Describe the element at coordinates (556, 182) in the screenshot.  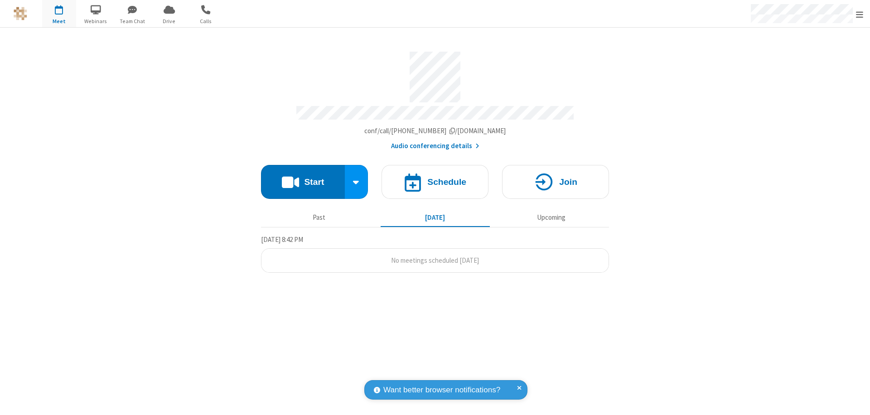
I see `button: Join` at that location.